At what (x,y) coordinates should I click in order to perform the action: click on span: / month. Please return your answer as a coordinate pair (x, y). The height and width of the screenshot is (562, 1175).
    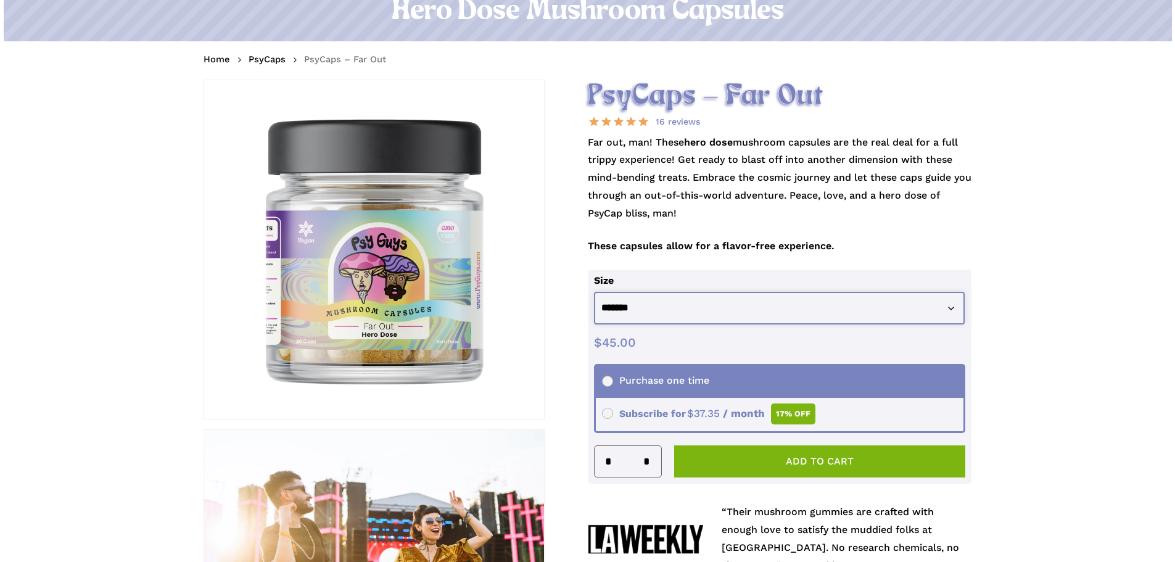
    Looking at the image, I should click on (744, 413).